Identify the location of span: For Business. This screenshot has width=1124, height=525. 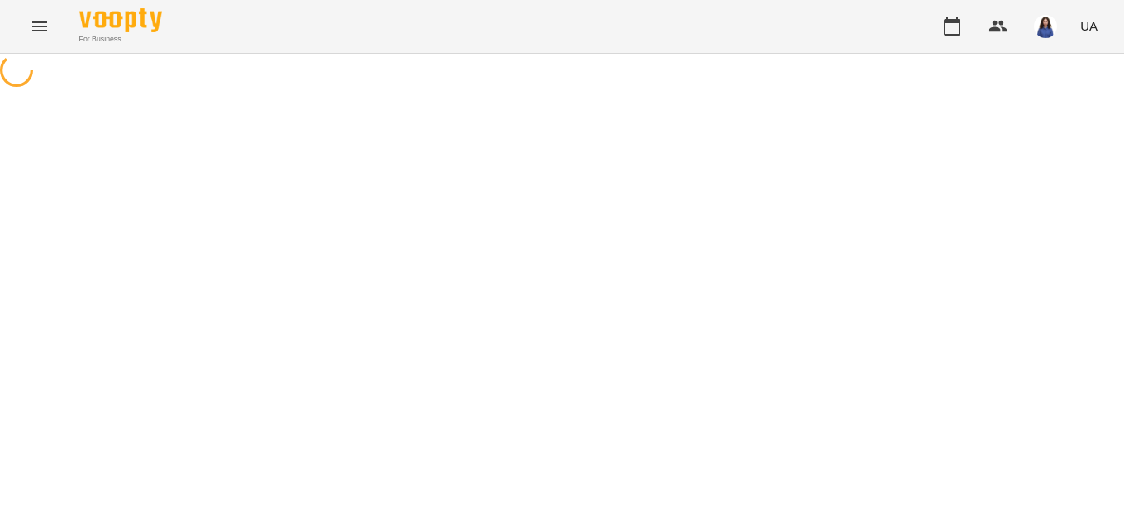
(121, 39).